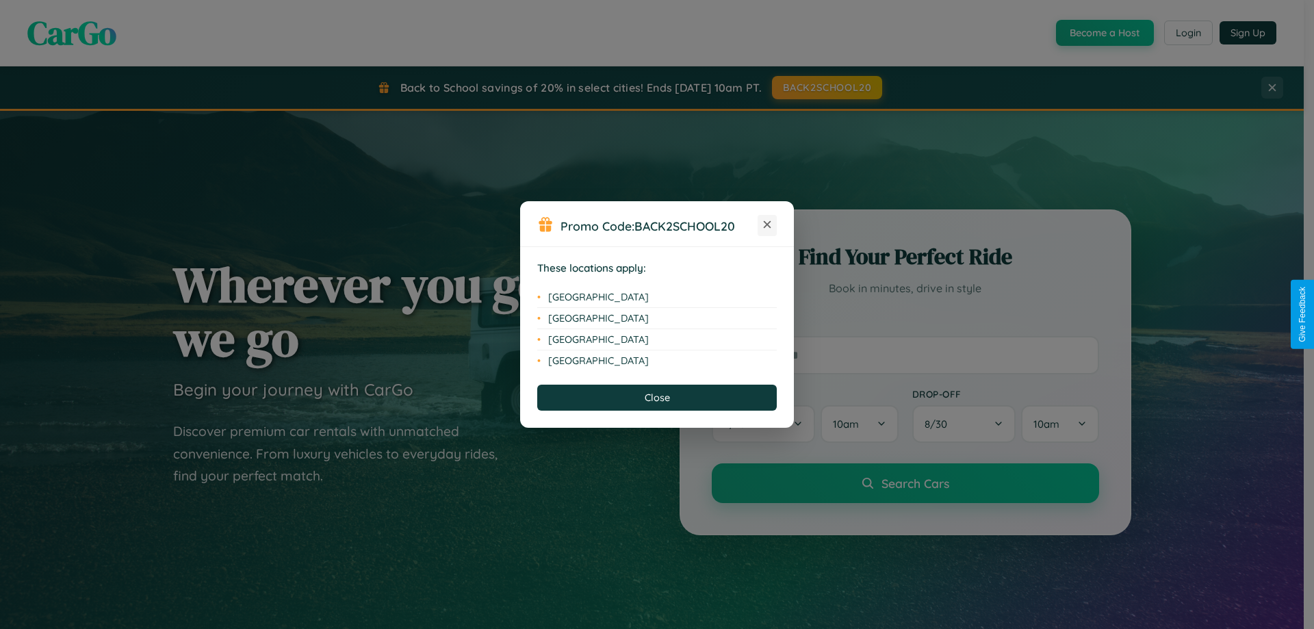  What do you see at coordinates (591, 268) in the screenshot?
I see `strong: These locations apply:` at bounding box center [591, 268].